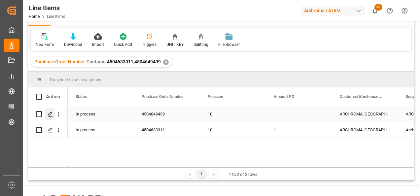 Image resolution: width=420 pixels, height=196 pixels. I want to click on div: Splitting, so click(201, 45).